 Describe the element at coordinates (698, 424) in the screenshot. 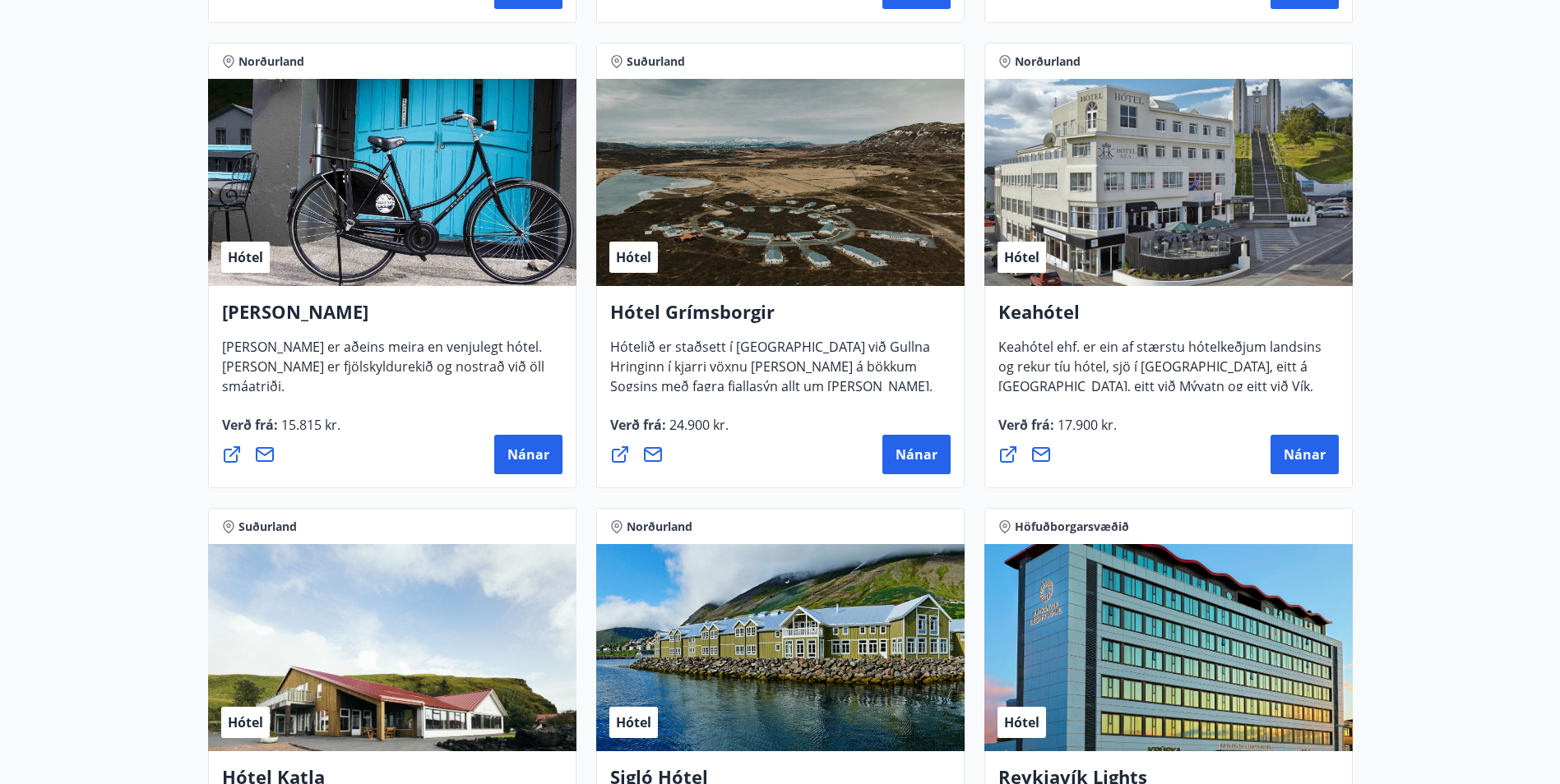

I see `span: 24.900 kr.` at that location.